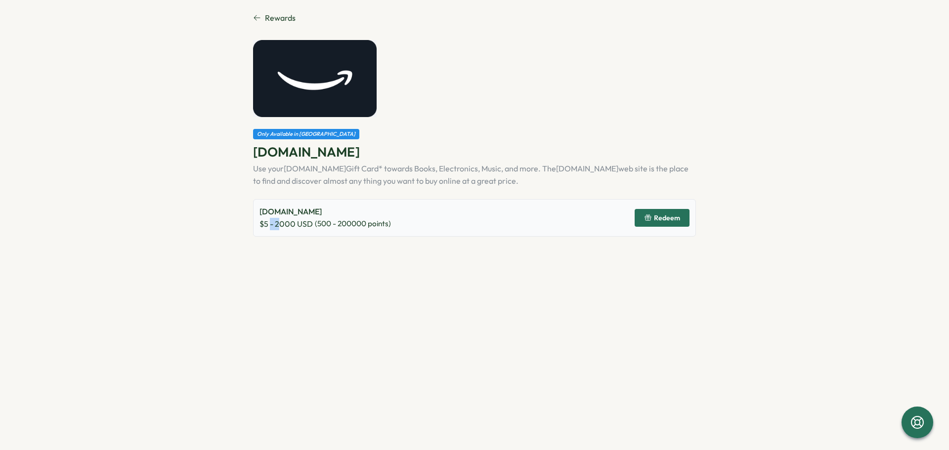  Describe the element at coordinates (286, 224) in the screenshot. I see `span: $ 5 - 2000 USD` at that location.